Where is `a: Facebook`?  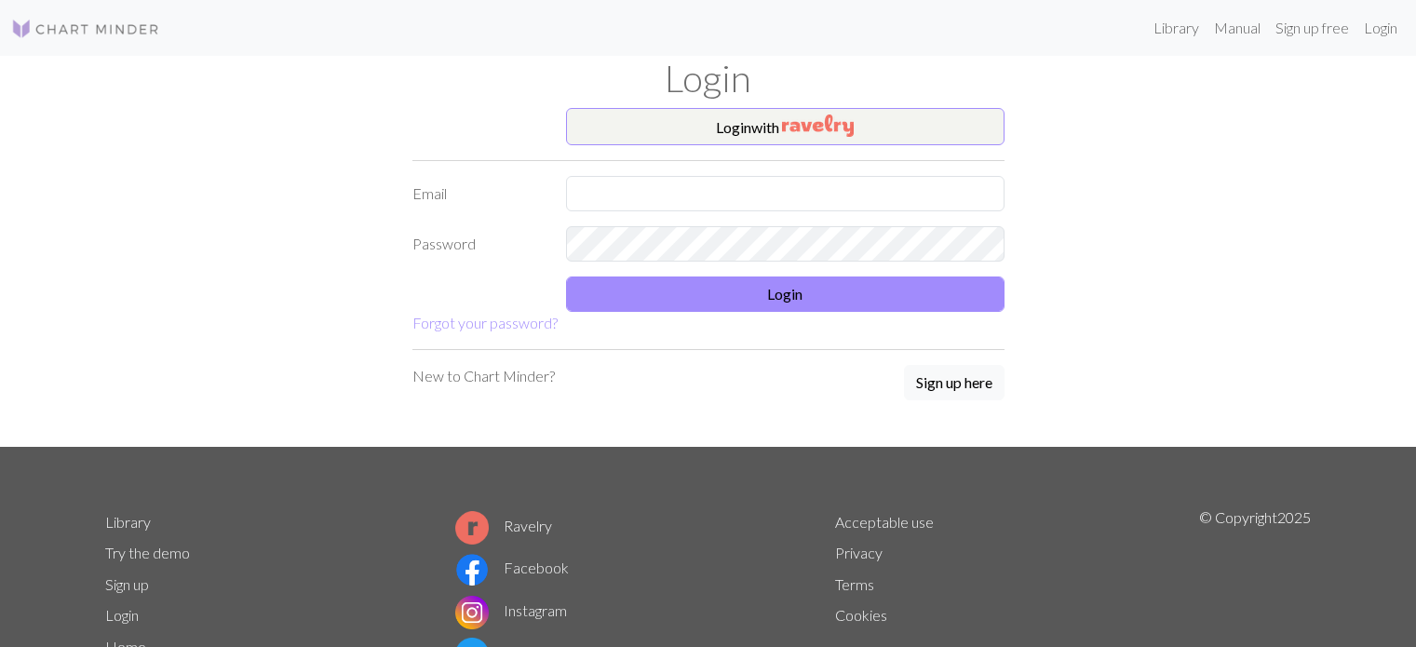 a: Facebook is located at coordinates (512, 567).